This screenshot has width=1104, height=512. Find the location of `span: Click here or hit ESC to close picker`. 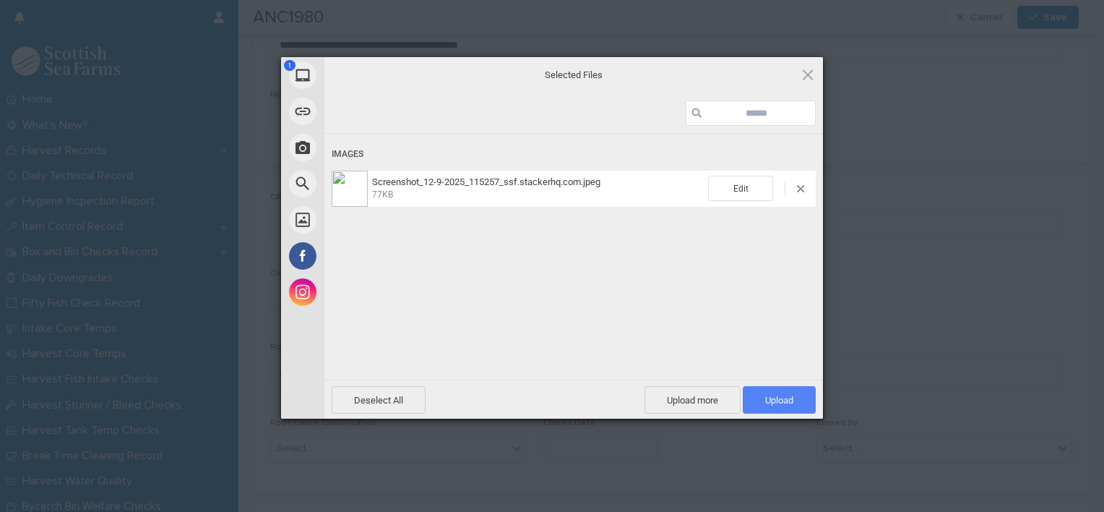

span: Click here or hit ESC to close picker is located at coordinates (808, 74).